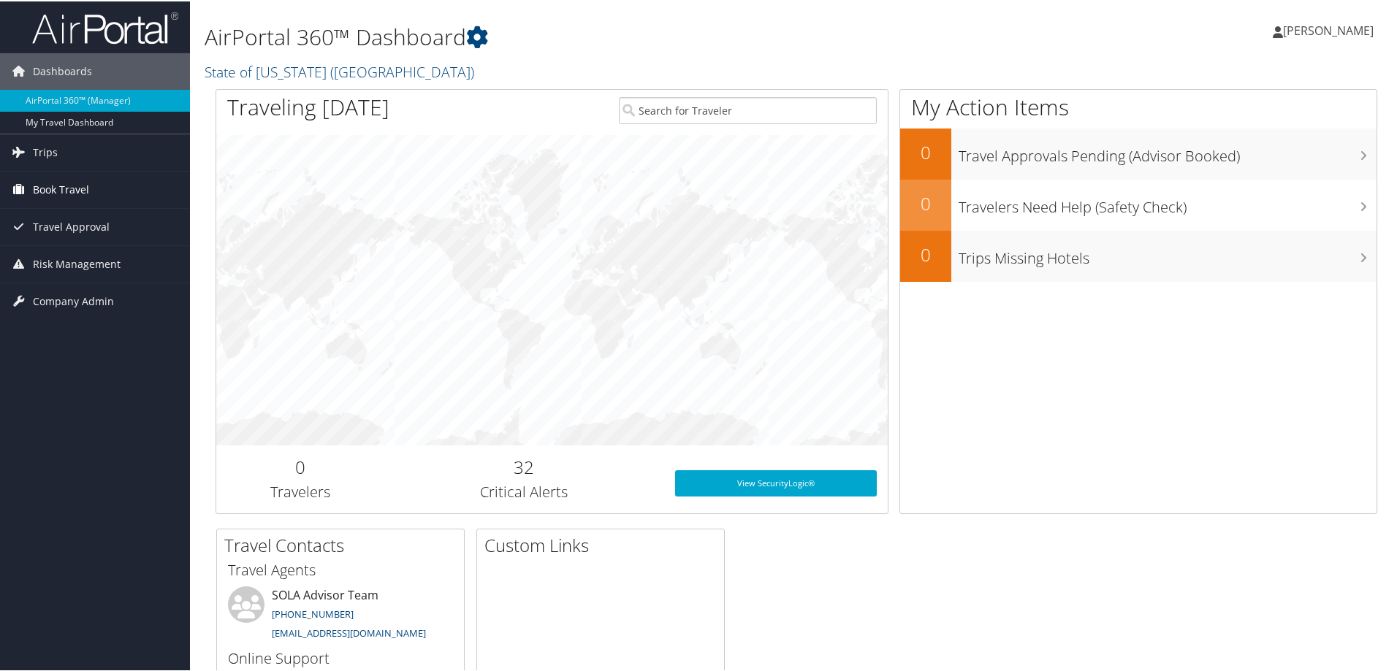  I want to click on h3: Travel Agents, so click(340, 569).